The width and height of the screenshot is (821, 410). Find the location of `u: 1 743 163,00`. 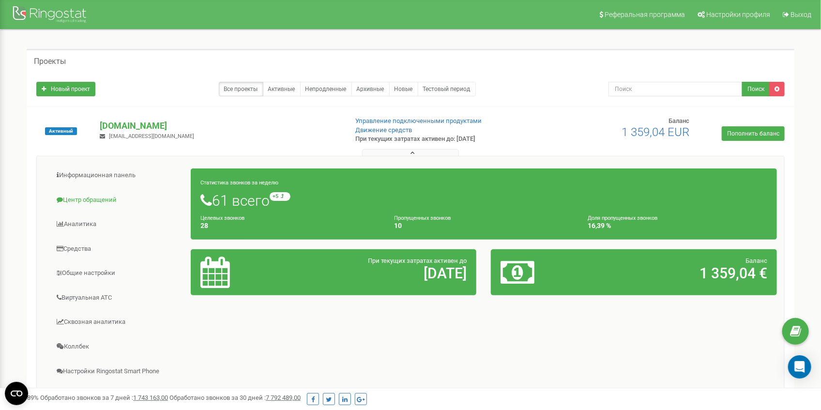

u: 1 743 163,00 is located at coordinates (151, 397).